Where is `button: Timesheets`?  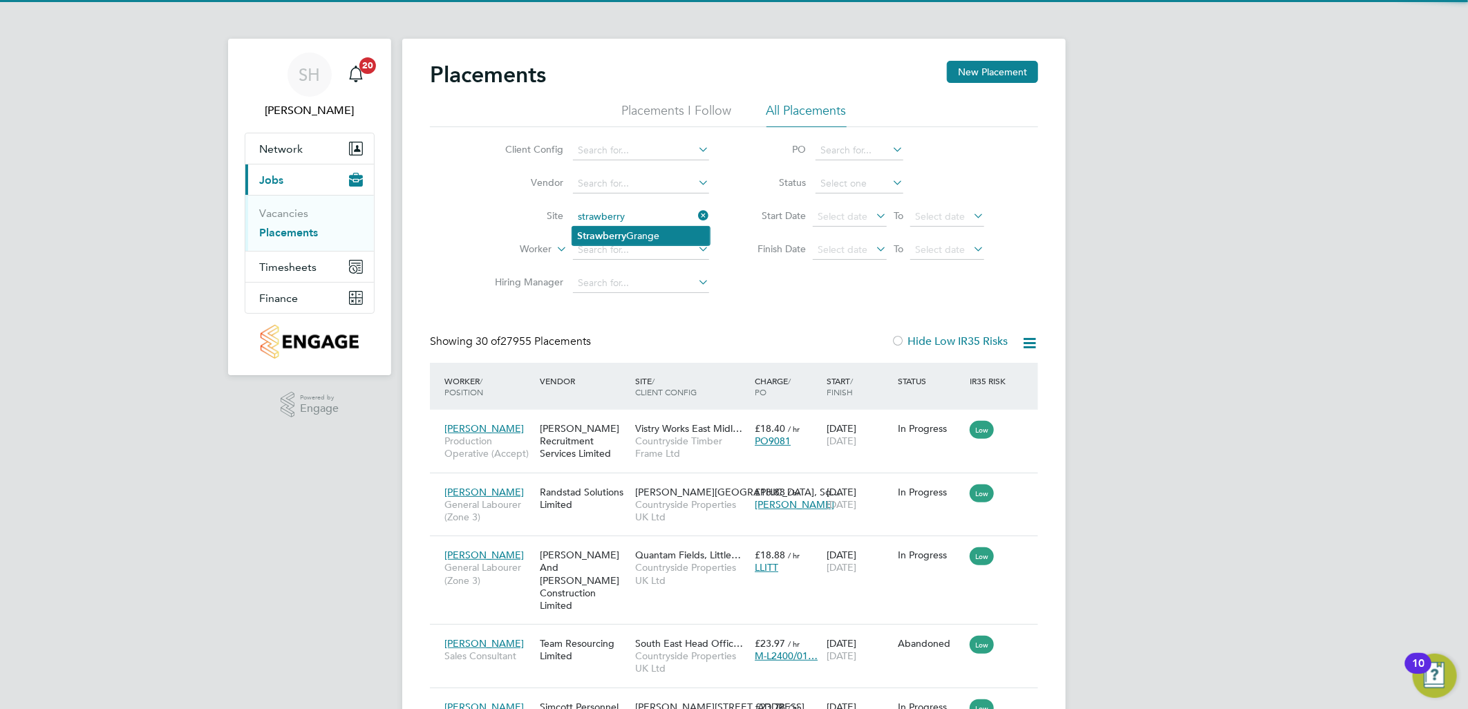 button: Timesheets is located at coordinates (310, 267).